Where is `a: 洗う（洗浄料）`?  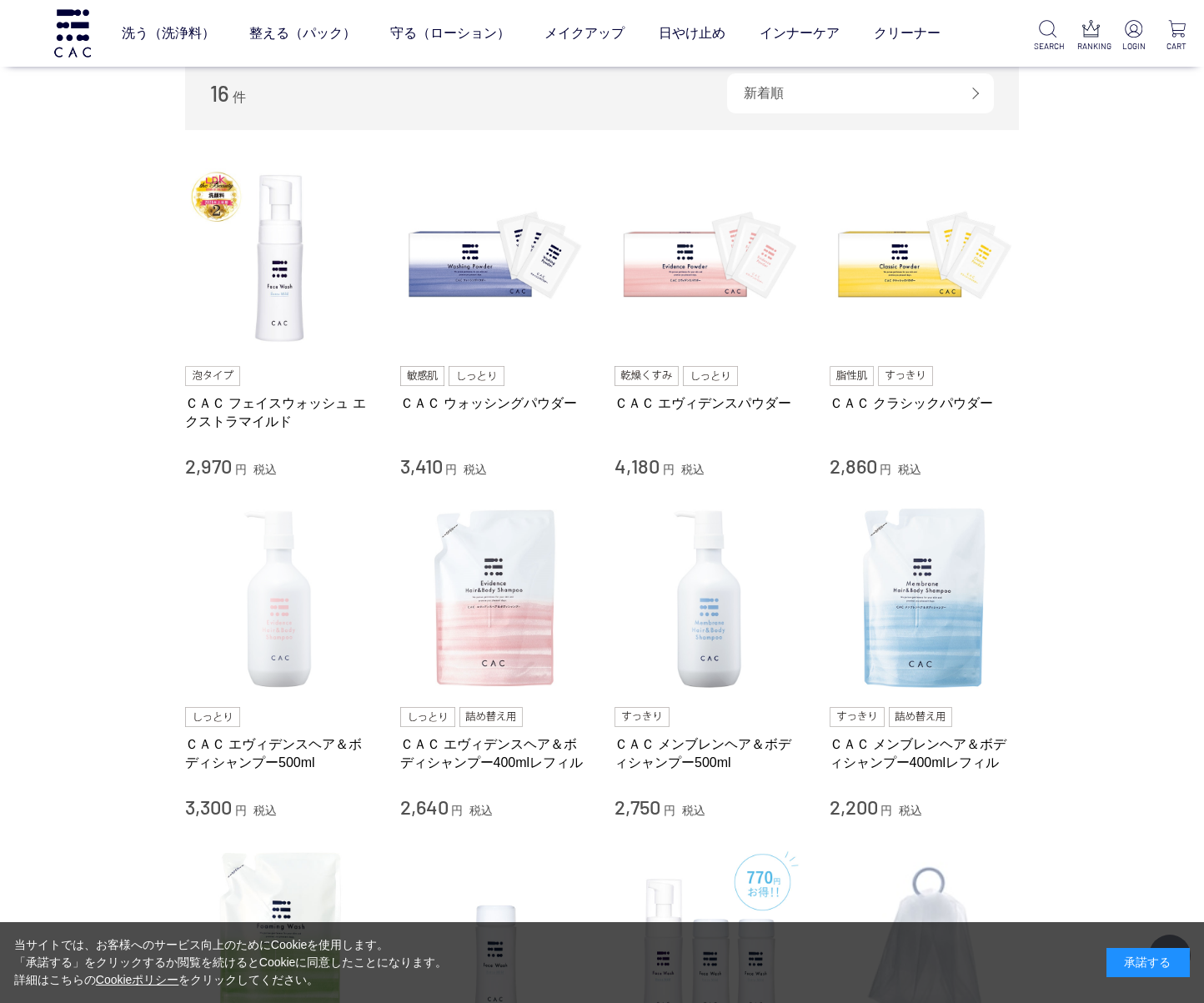
a: 洗う（洗浄料） is located at coordinates (168, 33).